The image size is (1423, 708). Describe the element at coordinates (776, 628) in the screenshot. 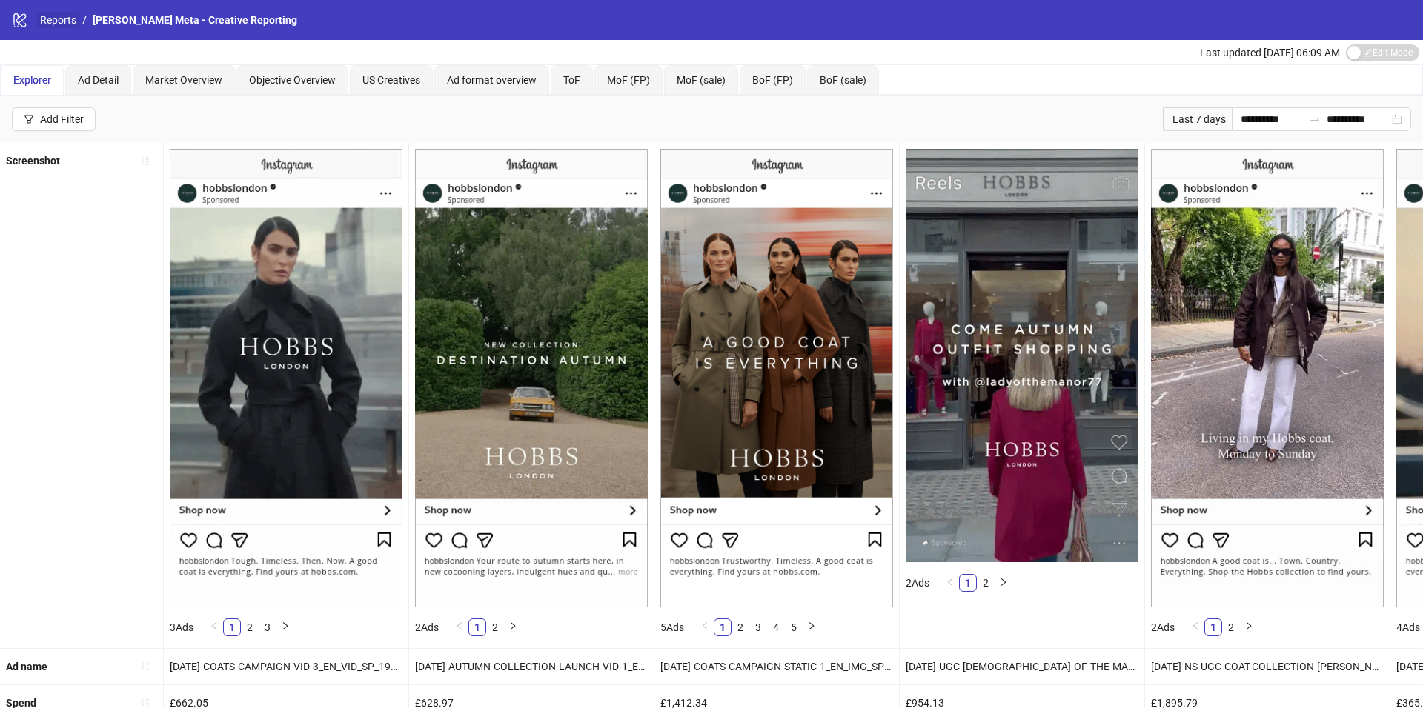

I see `a: 4` at that location.